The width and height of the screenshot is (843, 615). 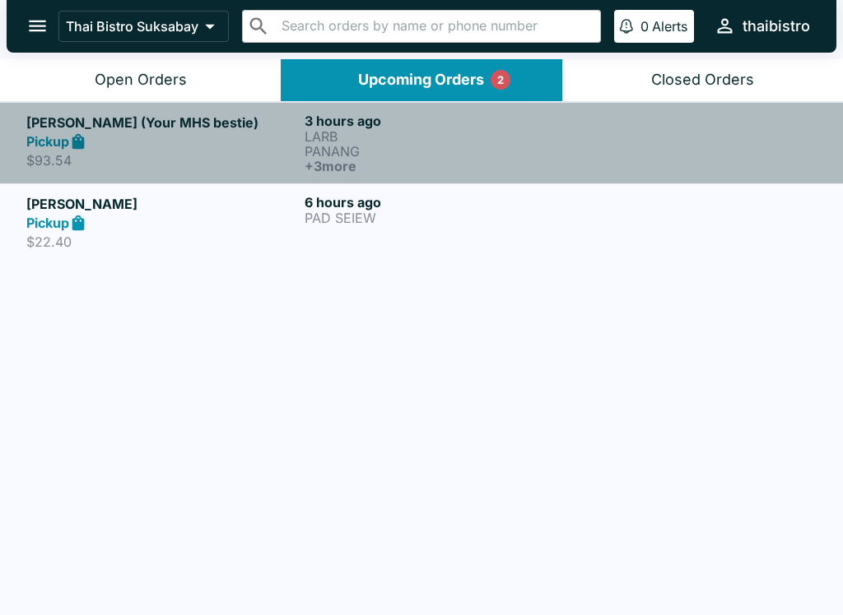 I want to click on p: Alerts, so click(x=669, y=26).